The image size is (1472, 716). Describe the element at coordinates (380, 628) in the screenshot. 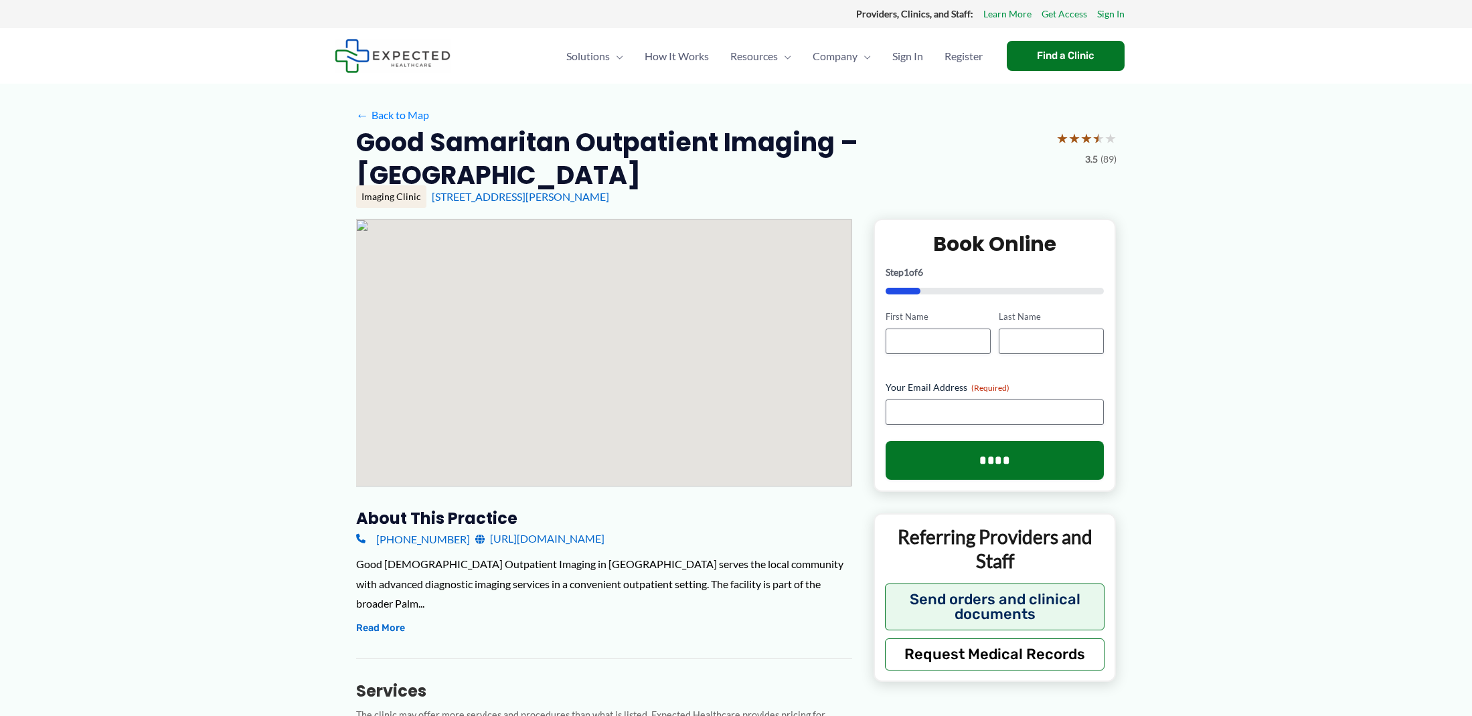

I see `button: Read More` at that location.